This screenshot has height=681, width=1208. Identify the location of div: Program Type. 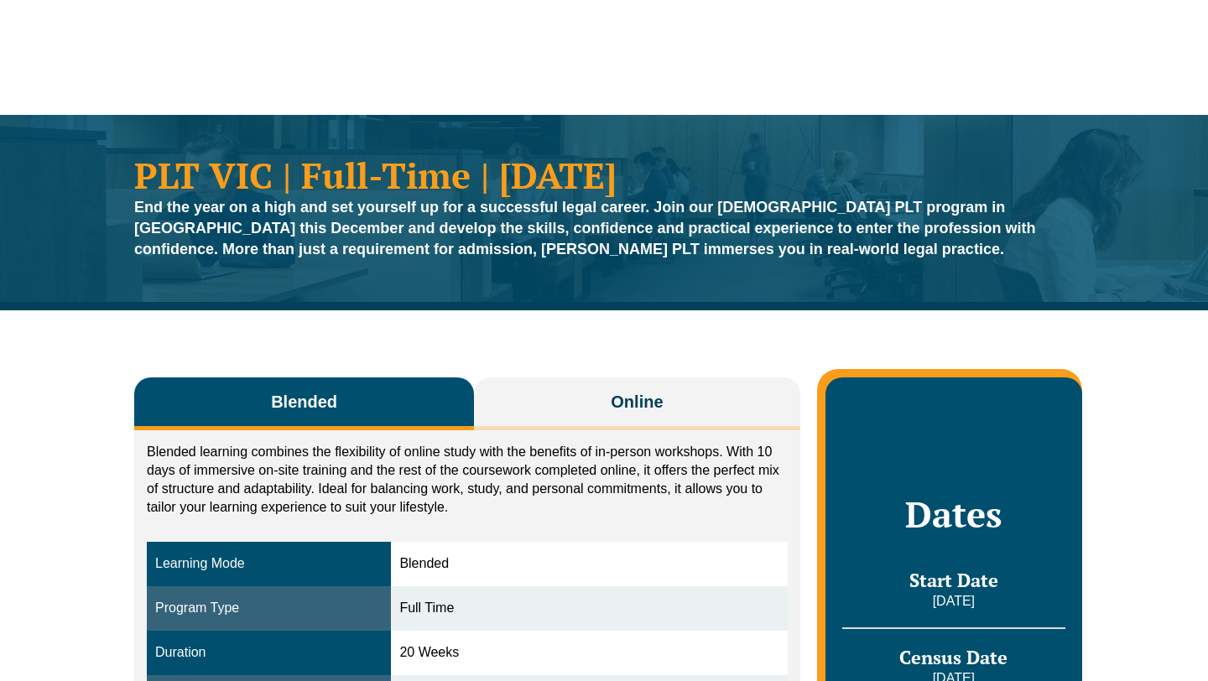
(268, 608).